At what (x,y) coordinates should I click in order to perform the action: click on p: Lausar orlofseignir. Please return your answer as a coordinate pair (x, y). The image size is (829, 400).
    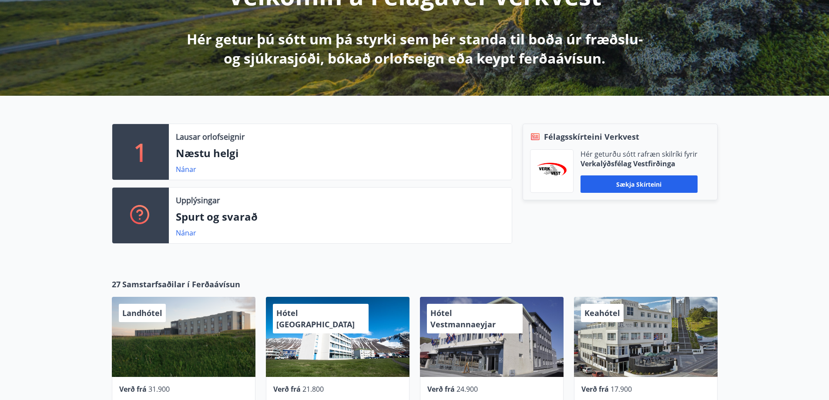
    Looking at the image, I should click on (210, 137).